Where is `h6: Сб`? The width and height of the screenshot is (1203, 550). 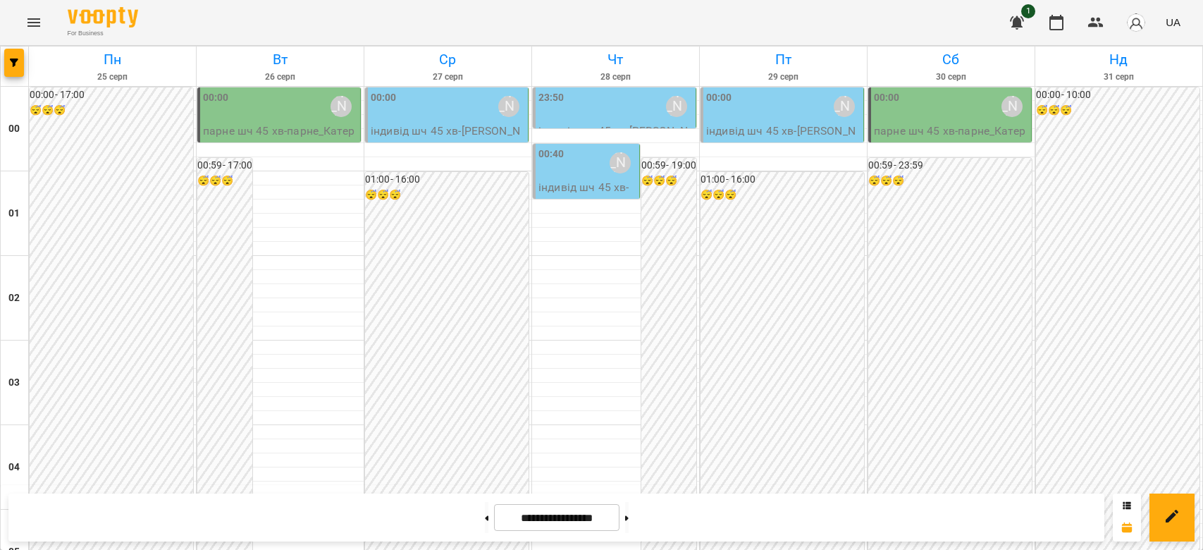 h6: Сб is located at coordinates (951, 59).